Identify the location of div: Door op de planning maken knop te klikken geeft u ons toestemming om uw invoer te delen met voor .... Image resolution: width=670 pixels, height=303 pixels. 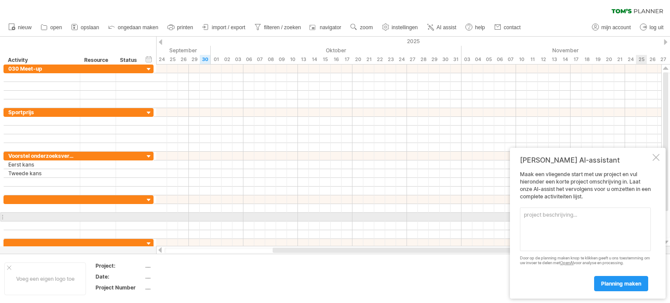
(586, 261).